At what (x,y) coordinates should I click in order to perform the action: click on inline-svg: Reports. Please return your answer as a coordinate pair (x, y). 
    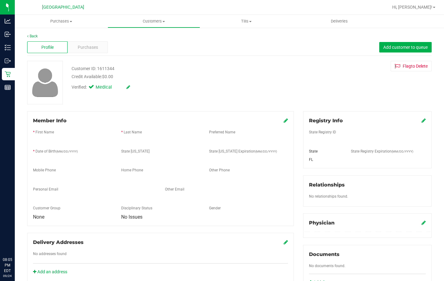
    Looking at the image, I should click on (8, 87).